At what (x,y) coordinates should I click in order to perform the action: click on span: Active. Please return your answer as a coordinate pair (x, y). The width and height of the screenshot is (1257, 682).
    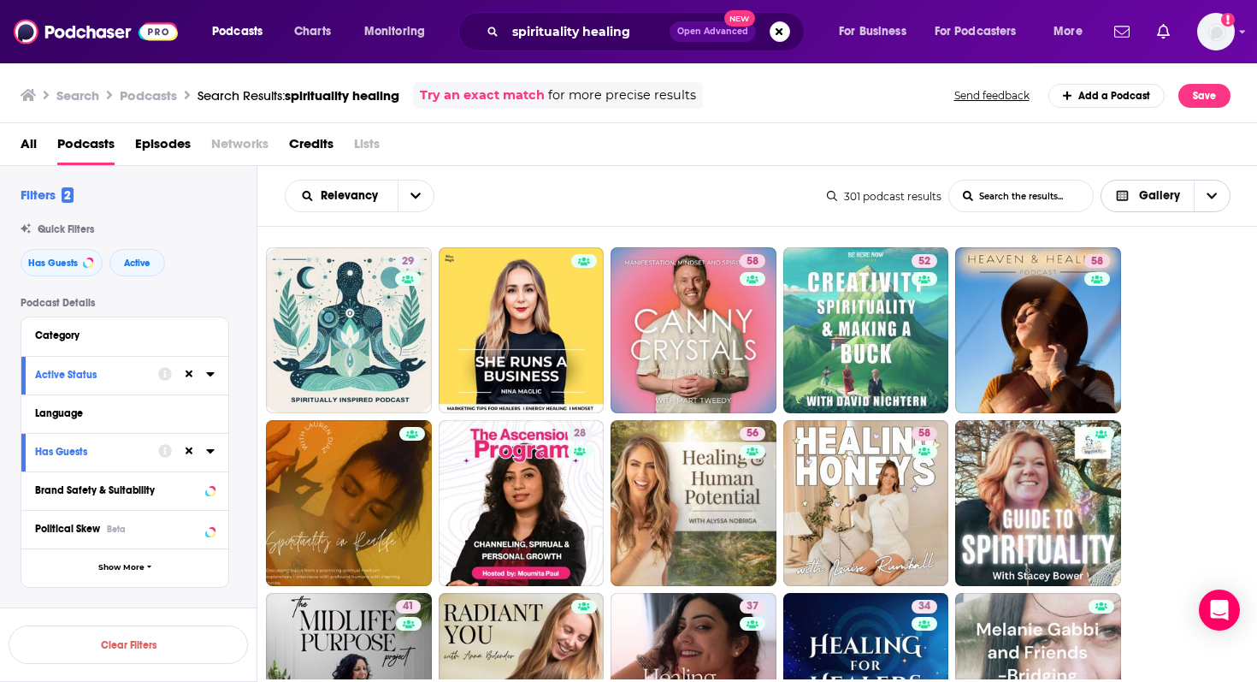
    Looking at the image, I should click on (137, 263).